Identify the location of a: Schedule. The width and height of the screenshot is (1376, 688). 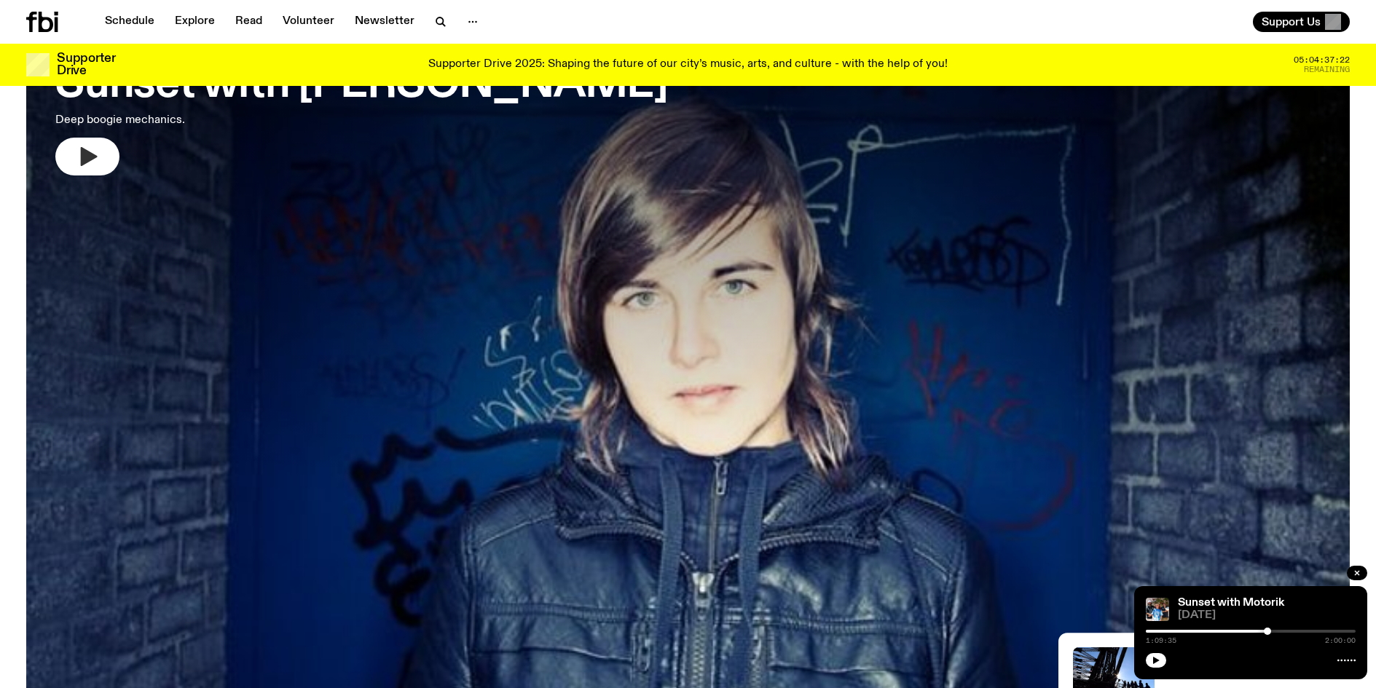
(130, 22).